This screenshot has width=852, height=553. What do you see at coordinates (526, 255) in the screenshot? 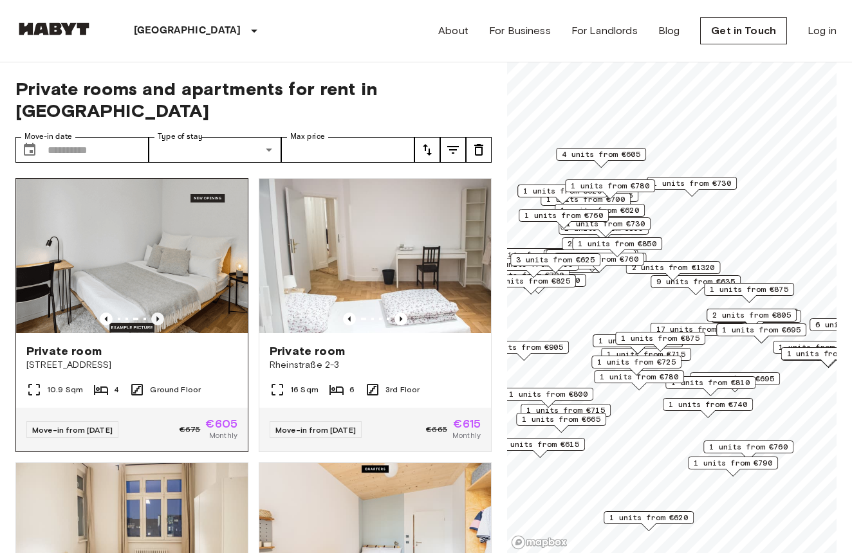
I see `span: 21 units from €655` at bounding box center [526, 255].